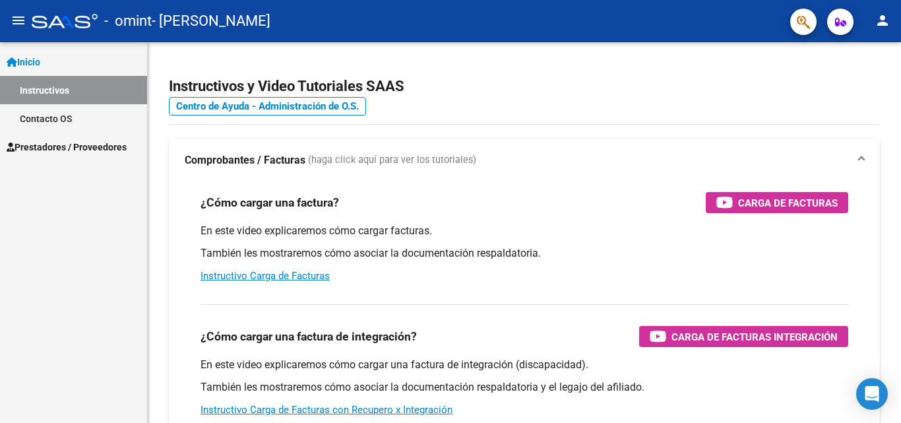 This screenshot has width=901, height=423. What do you see at coordinates (392, 160) in the screenshot?
I see `span: (haga click aquí para ver los tutoriales)` at bounding box center [392, 160].